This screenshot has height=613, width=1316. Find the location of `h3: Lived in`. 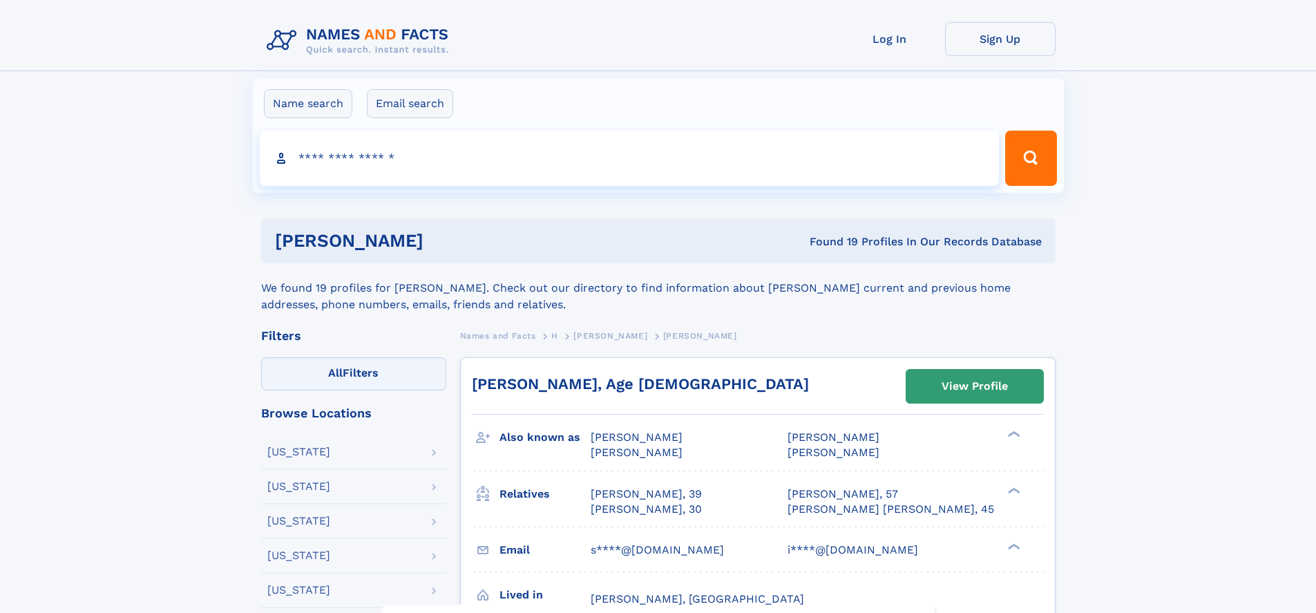

h3: Lived in is located at coordinates (545, 595).